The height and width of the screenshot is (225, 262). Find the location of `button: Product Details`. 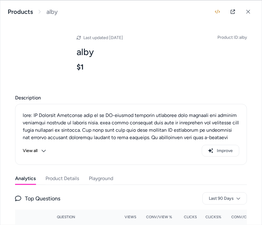

button: Product Details is located at coordinates (62, 178).